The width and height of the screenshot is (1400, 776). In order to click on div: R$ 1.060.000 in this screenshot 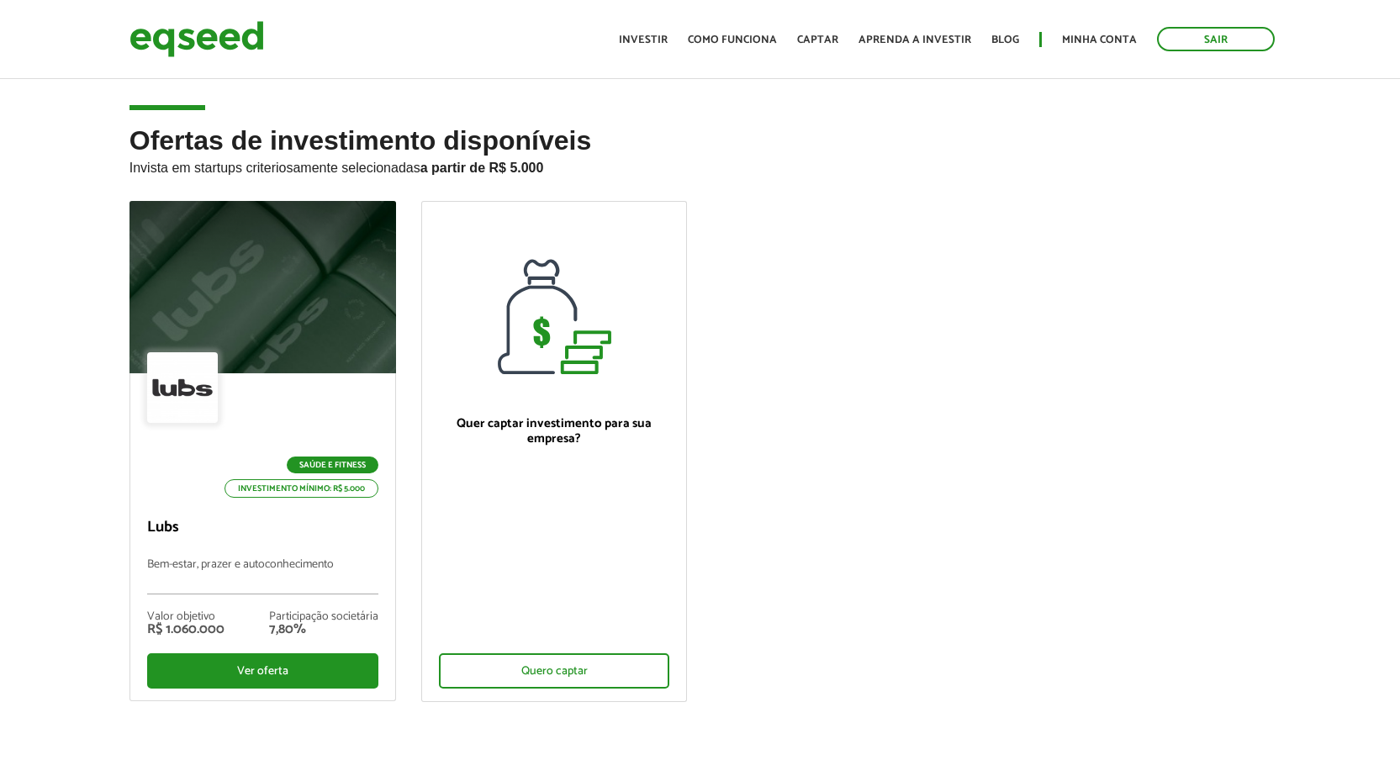, I will do `click(186, 630)`.